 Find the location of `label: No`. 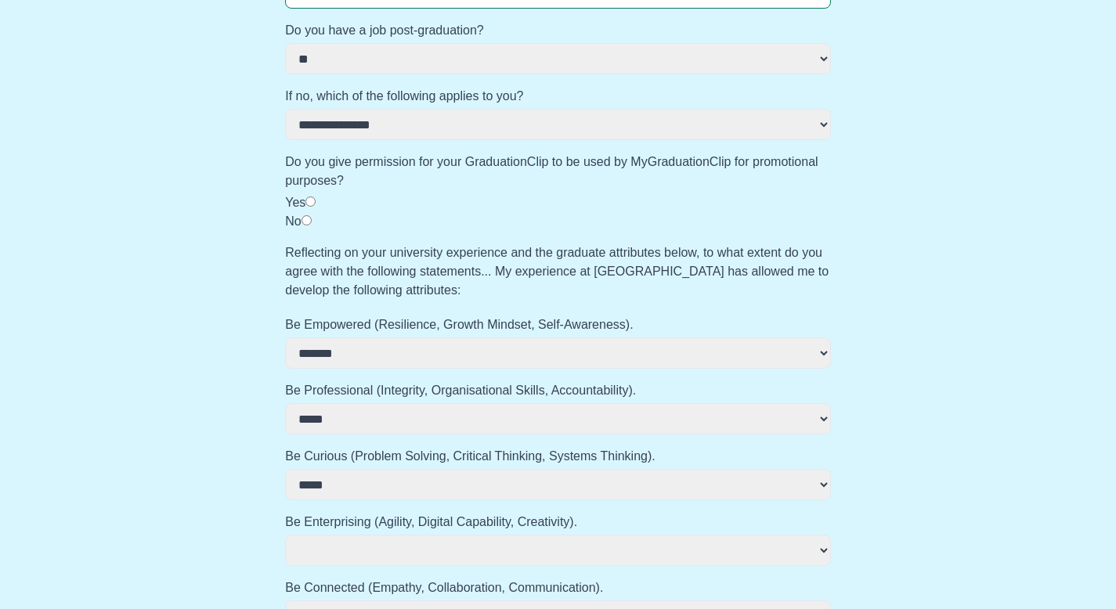

label: No is located at coordinates (293, 221).